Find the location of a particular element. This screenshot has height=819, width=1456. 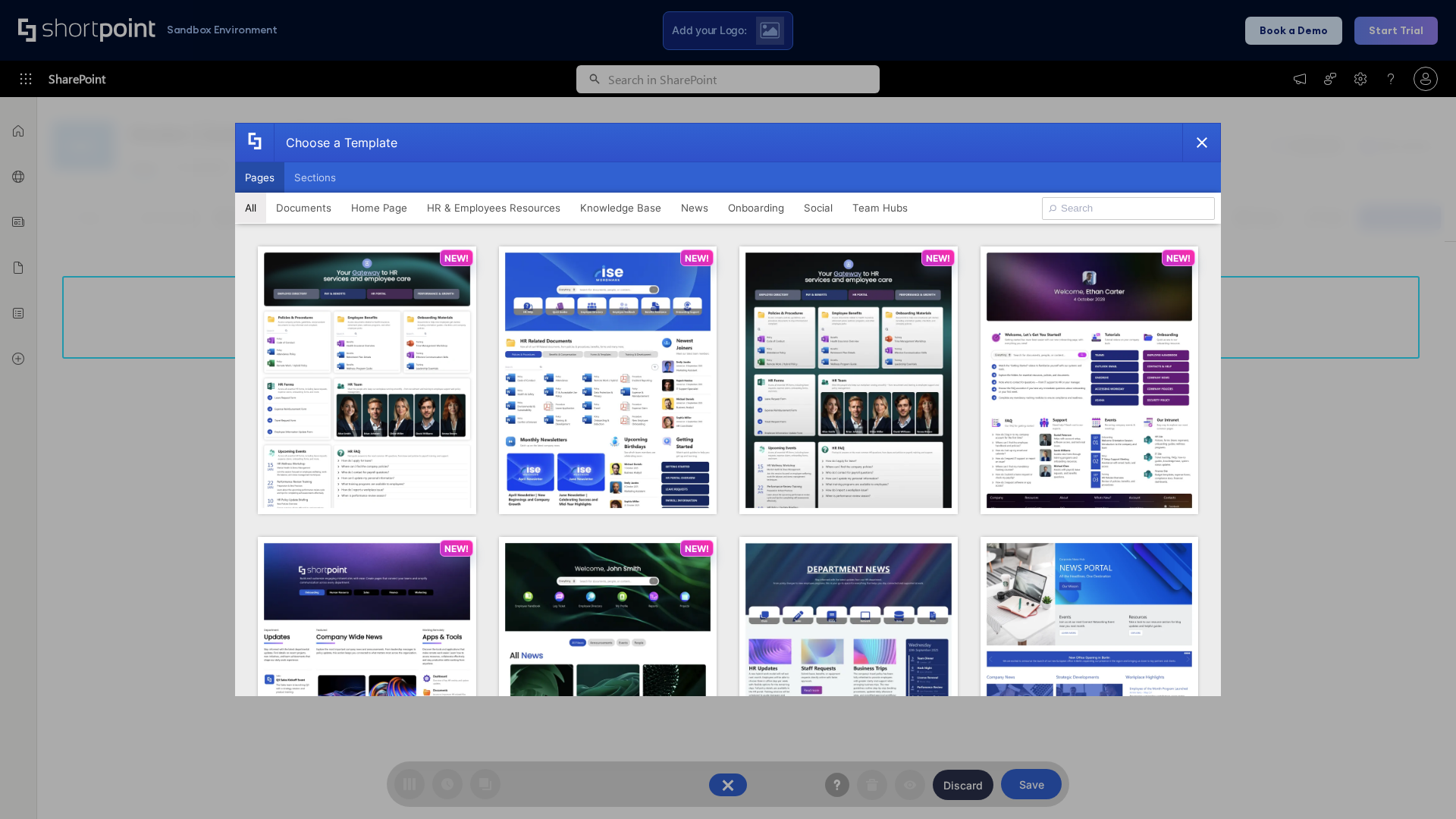

button: Documents is located at coordinates (304, 208).